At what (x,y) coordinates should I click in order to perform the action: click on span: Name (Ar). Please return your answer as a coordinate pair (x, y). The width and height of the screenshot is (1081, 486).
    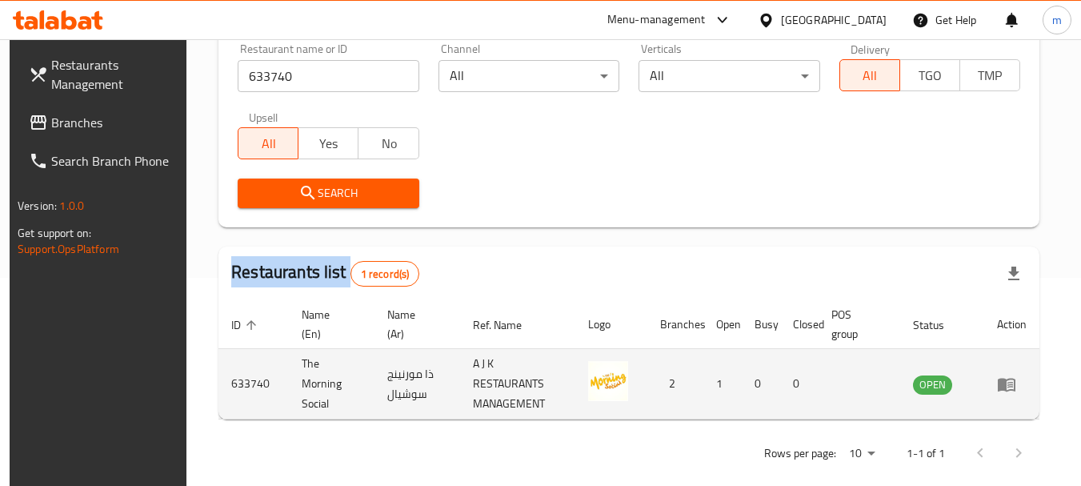
    Looking at the image, I should click on (414, 324).